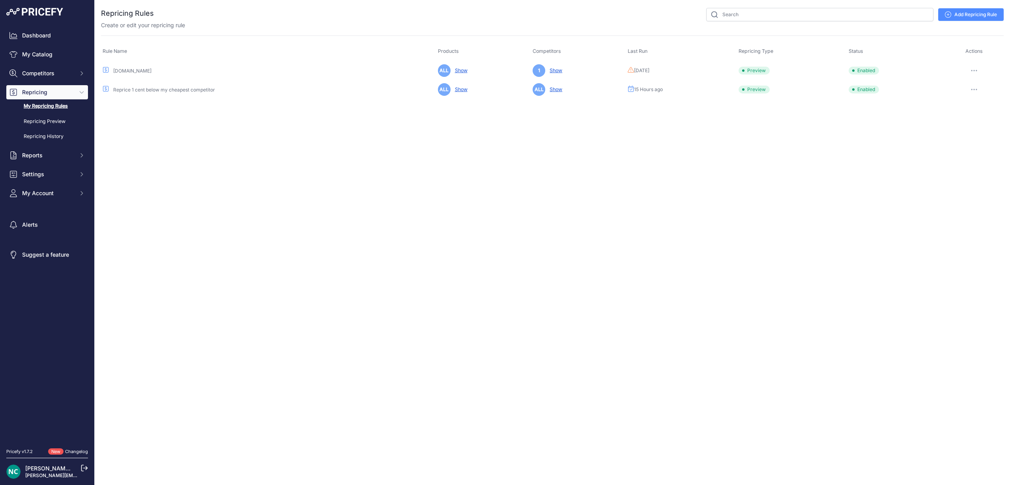 The height and width of the screenshot is (485, 1010). I want to click on a: Repricing Preview, so click(47, 121).